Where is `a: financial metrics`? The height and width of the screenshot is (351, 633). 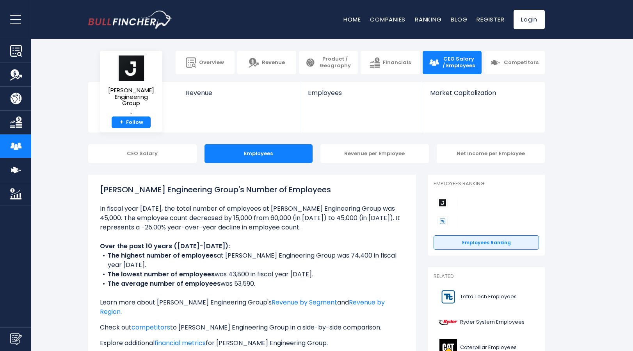
a: financial metrics is located at coordinates (180, 342).